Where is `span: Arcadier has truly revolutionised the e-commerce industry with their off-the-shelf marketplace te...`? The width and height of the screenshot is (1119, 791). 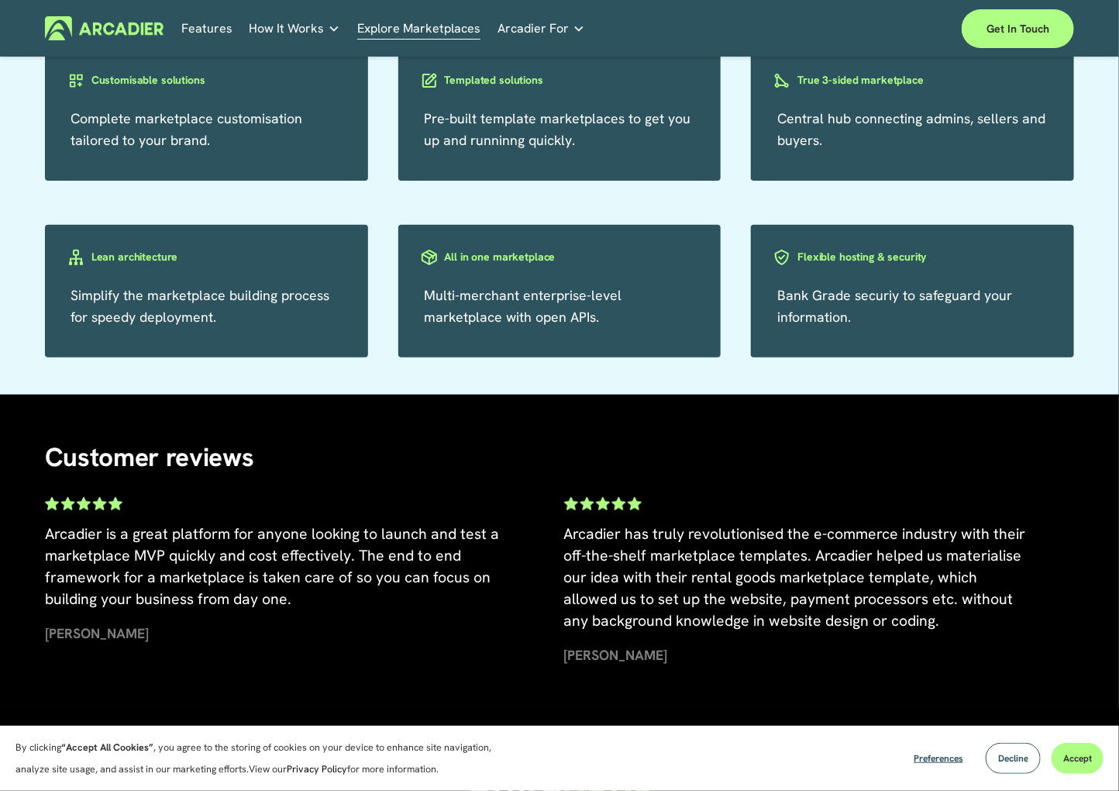 span: Arcadier has truly revolutionised the e-commerce industry with their off-the-shelf marketplace te... is located at coordinates (797, 577).